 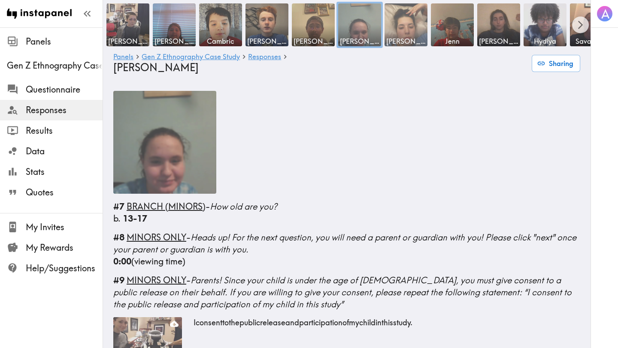 I want to click on button: Sharing, so click(x=555, y=63).